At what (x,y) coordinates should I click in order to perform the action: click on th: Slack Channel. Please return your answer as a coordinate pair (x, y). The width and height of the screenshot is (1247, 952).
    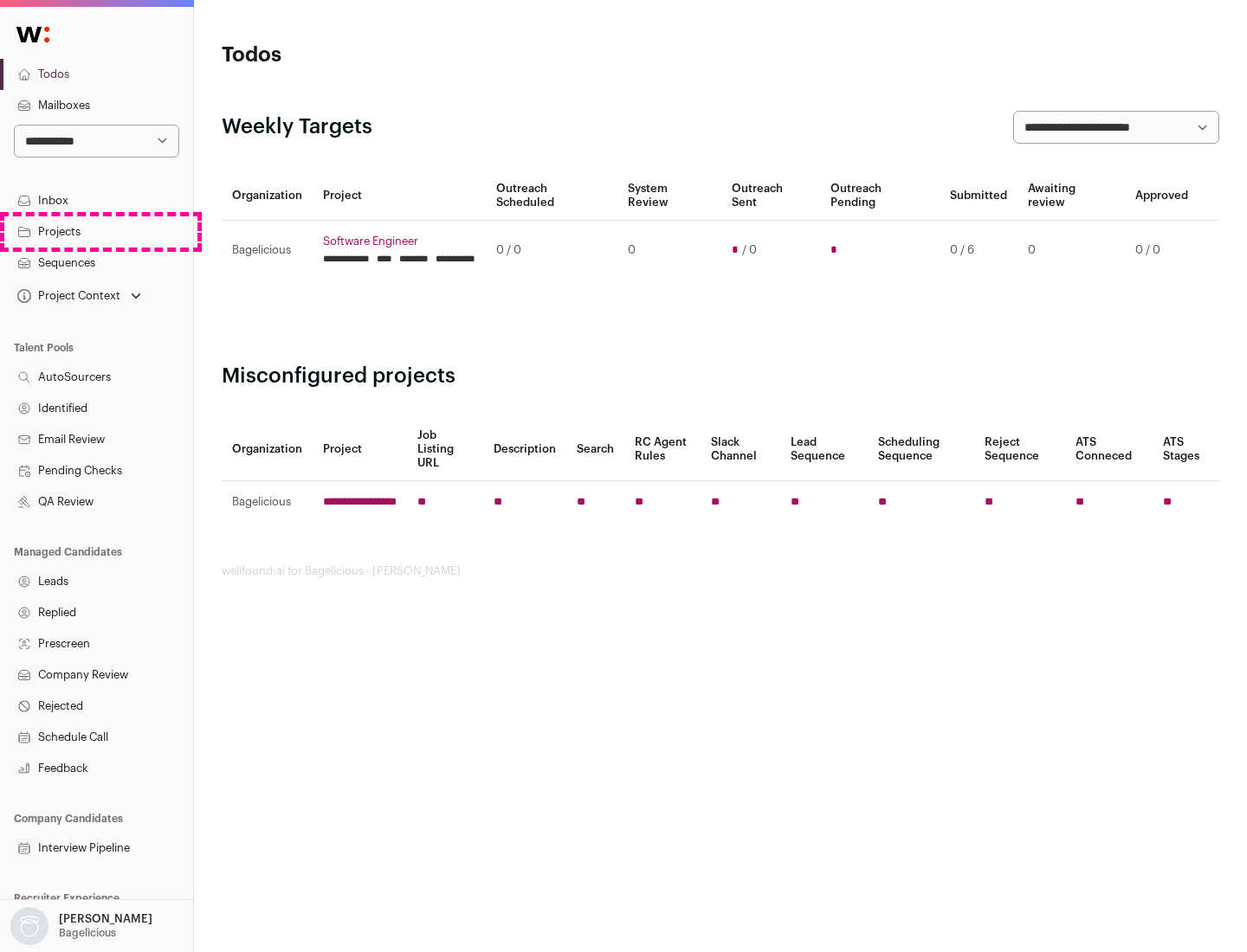
    Looking at the image, I should click on (740, 449).